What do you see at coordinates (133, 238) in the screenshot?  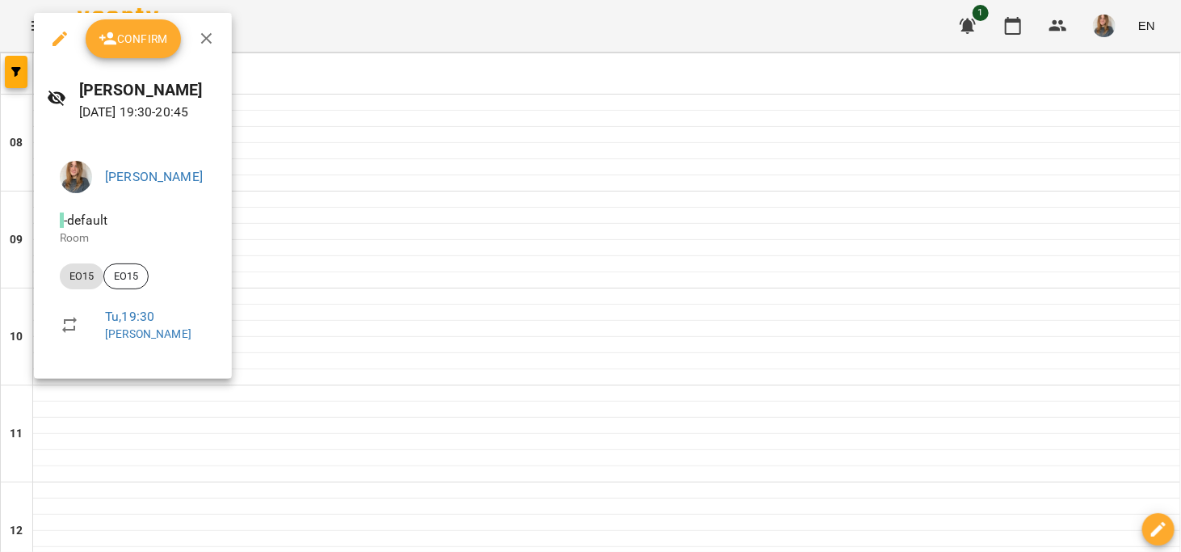 I see `p: Room` at bounding box center [133, 238].